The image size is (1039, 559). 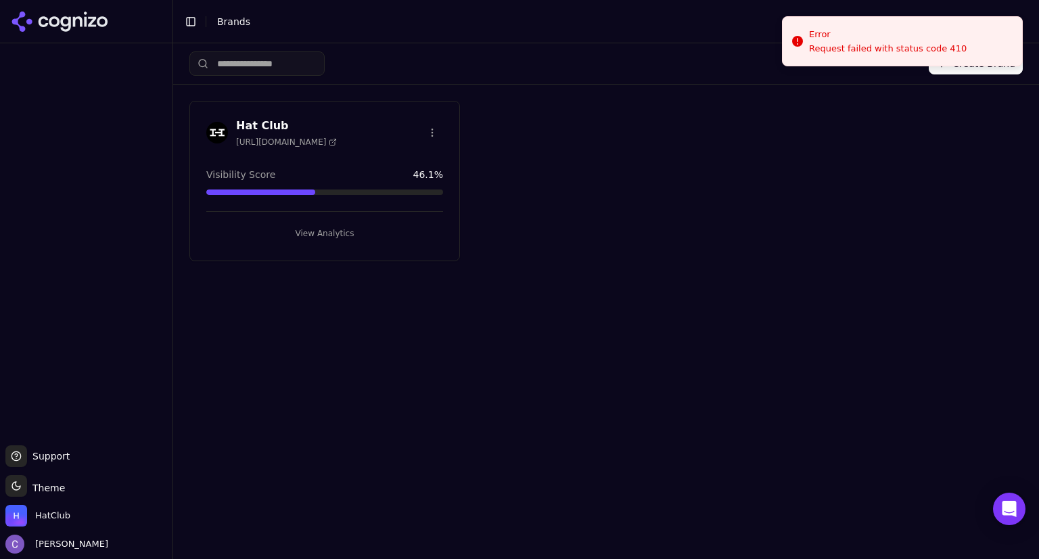 What do you see at coordinates (48, 456) in the screenshot?
I see `span: Support` at bounding box center [48, 456].